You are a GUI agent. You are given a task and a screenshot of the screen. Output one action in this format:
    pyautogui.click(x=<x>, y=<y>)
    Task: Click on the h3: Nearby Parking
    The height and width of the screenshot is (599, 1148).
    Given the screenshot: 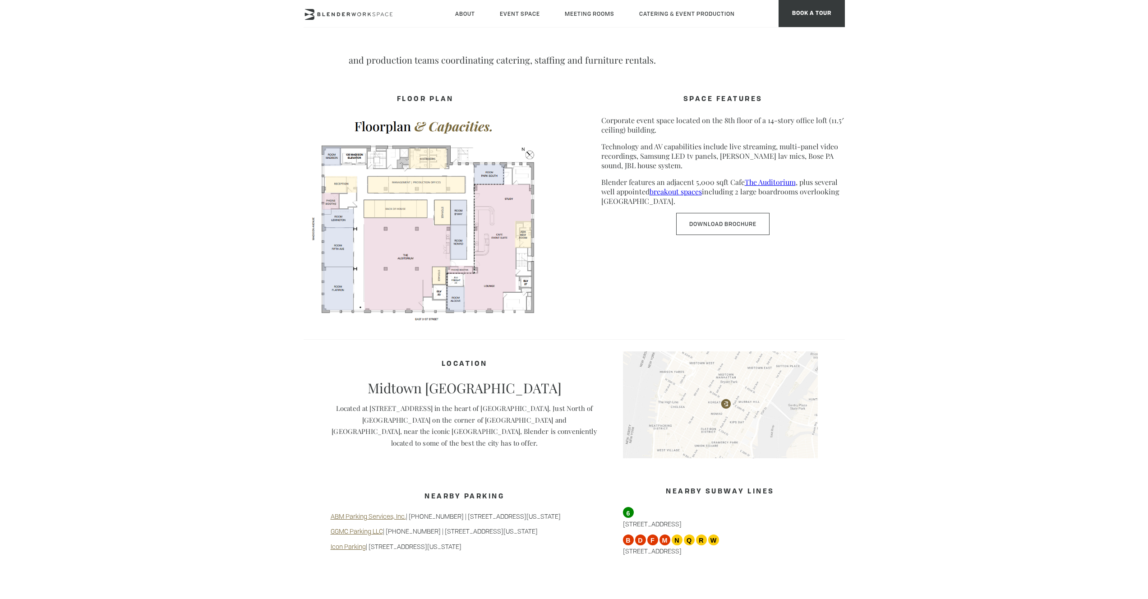 What is the action you would take?
    pyautogui.click(x=465, y=497)
    